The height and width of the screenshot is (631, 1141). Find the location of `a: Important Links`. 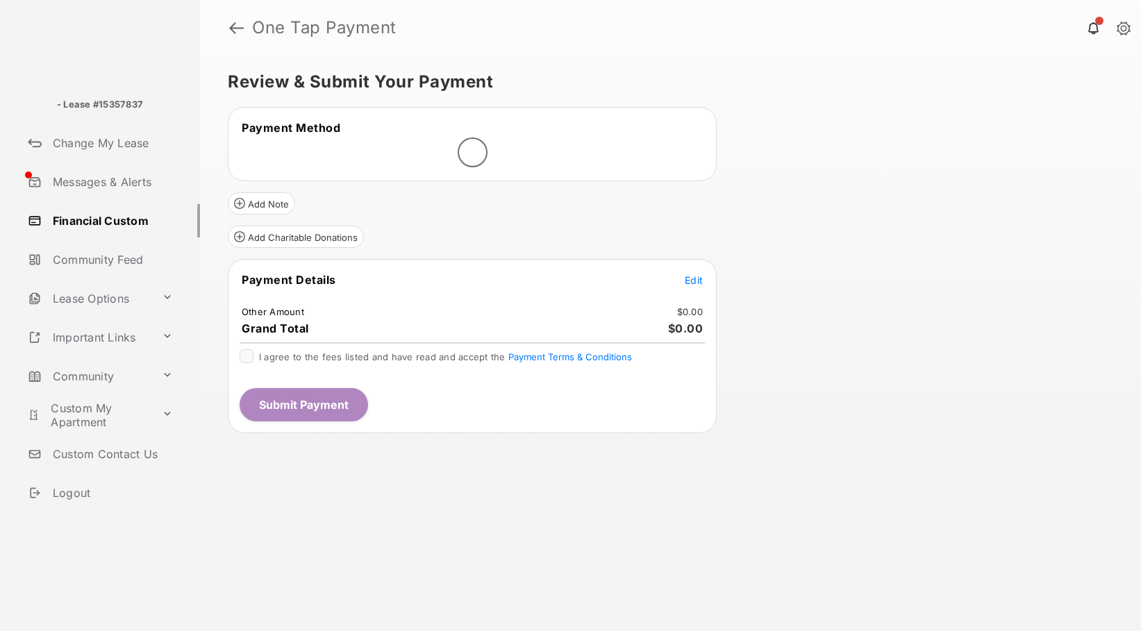

a: Important Links is located at coordinates (89, 337).